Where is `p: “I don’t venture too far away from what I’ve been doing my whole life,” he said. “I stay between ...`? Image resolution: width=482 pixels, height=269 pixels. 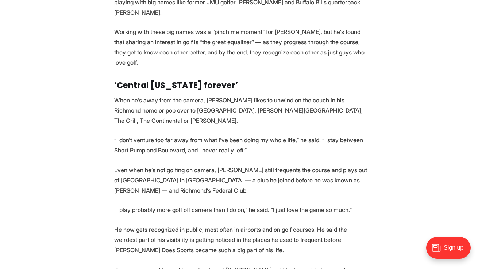 p: “I don’t venture too far away from what I’ve been doing my whole life,” he said. “I stay between ... is located at coordinates (241, 145).